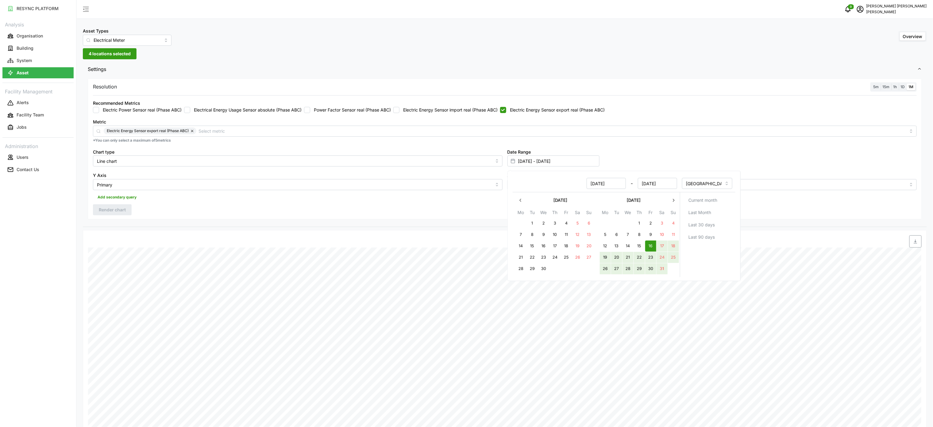 The image size is (933, 427). Describe the element at coordinates (708, 225) in the screenshot. I see `button: Last 30 days` at that location.